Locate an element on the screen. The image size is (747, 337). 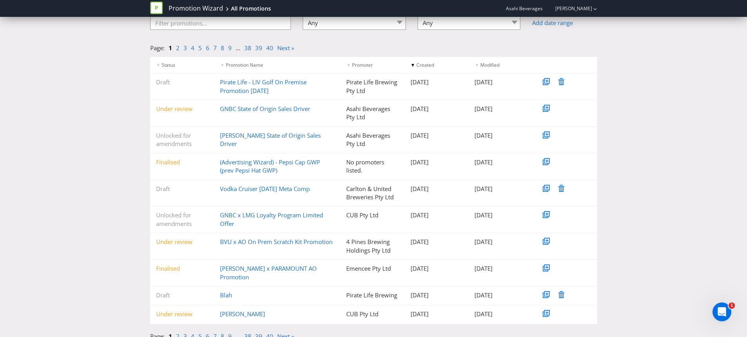
span: Promoter is located at coordinates (362, 65).